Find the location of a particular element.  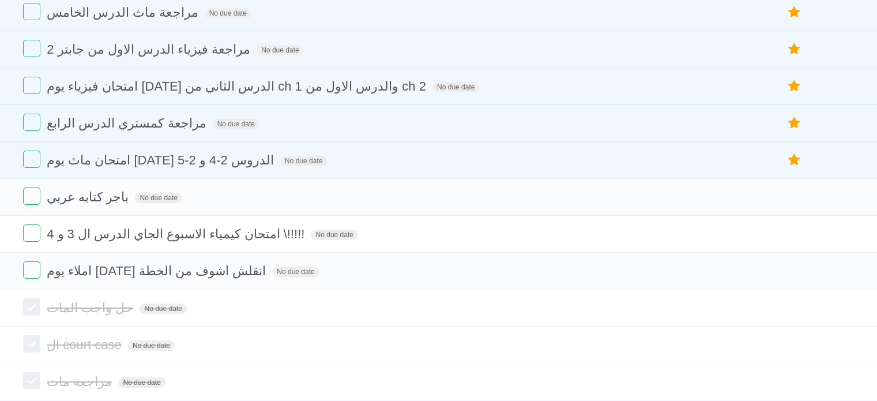

span: مراجعة ماث الدرس الخامس is located at coordinates (123, 12).